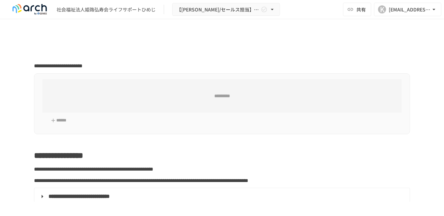  I want to click on div: 社会福祉法人姫路弘寿会ライフサポートひめじ, so click(106, 9).